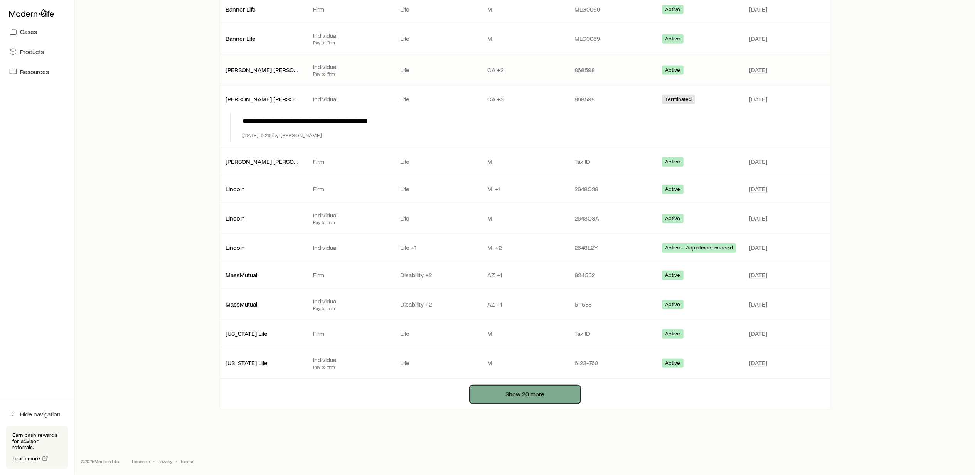 The height and width of the screenshot is (475, 975). I want to click on a: Terms, so click(187, 461).